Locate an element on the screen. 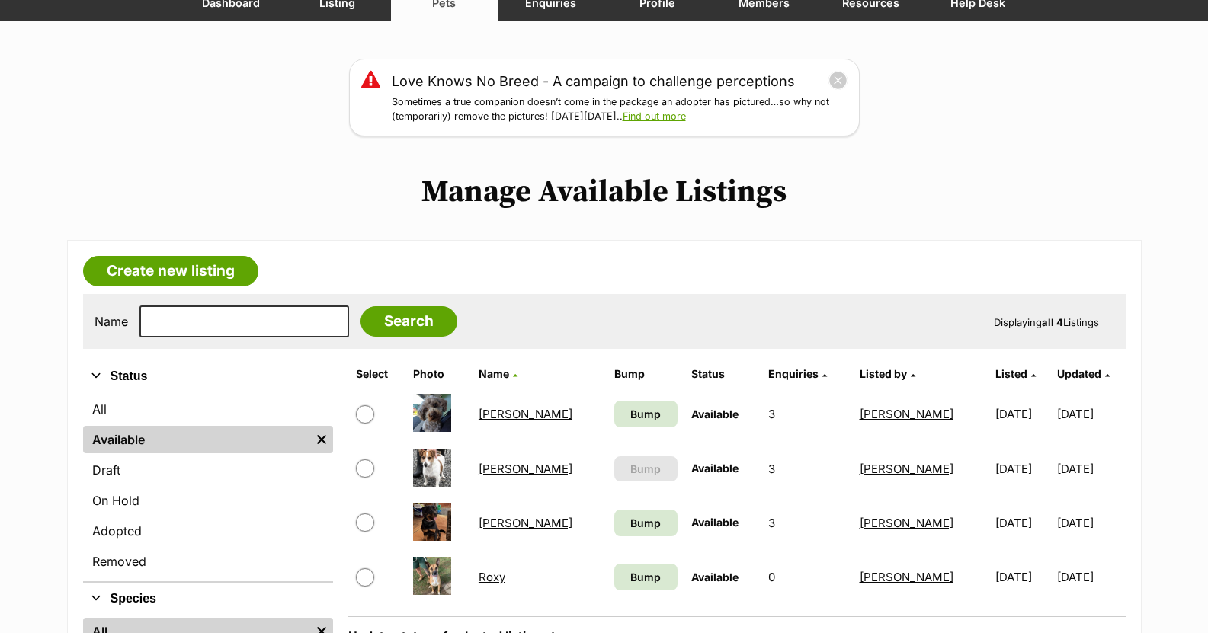  button: Status is located at coordinates (208, 376).